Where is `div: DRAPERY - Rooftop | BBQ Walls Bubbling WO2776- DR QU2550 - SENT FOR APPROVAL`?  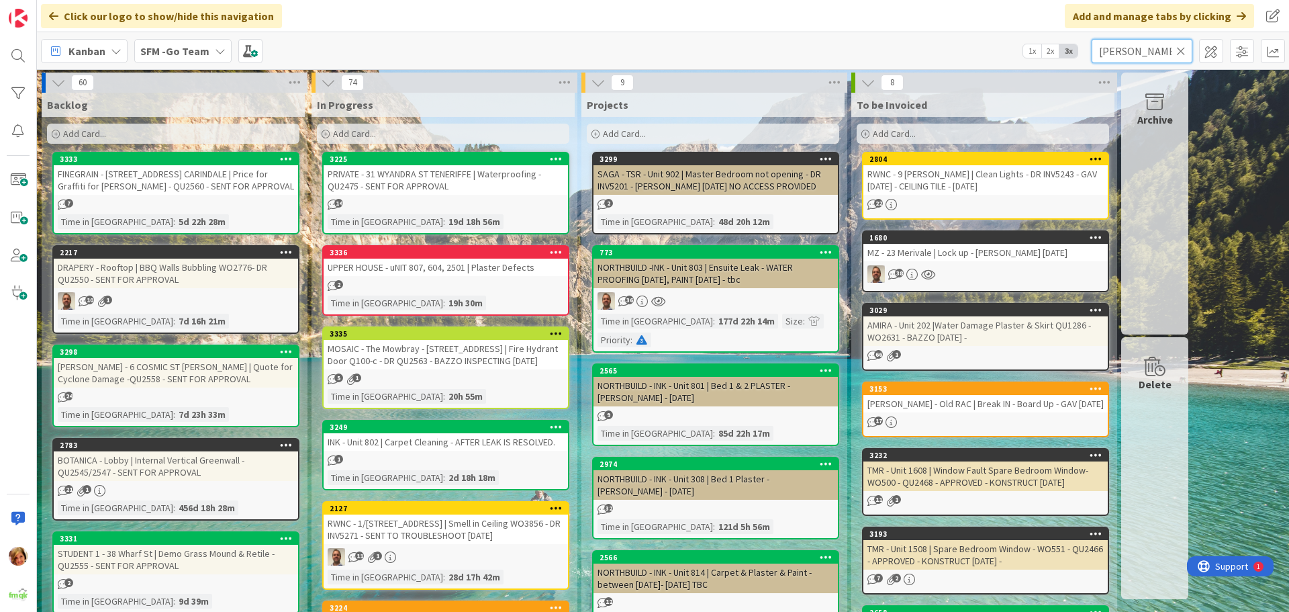
div: DRAPERY - Rooftop | BBQ Walls Bubbling WO2776- DR QU2550 - SENT FOR APPROVAL is located at coordinates (176, 273).